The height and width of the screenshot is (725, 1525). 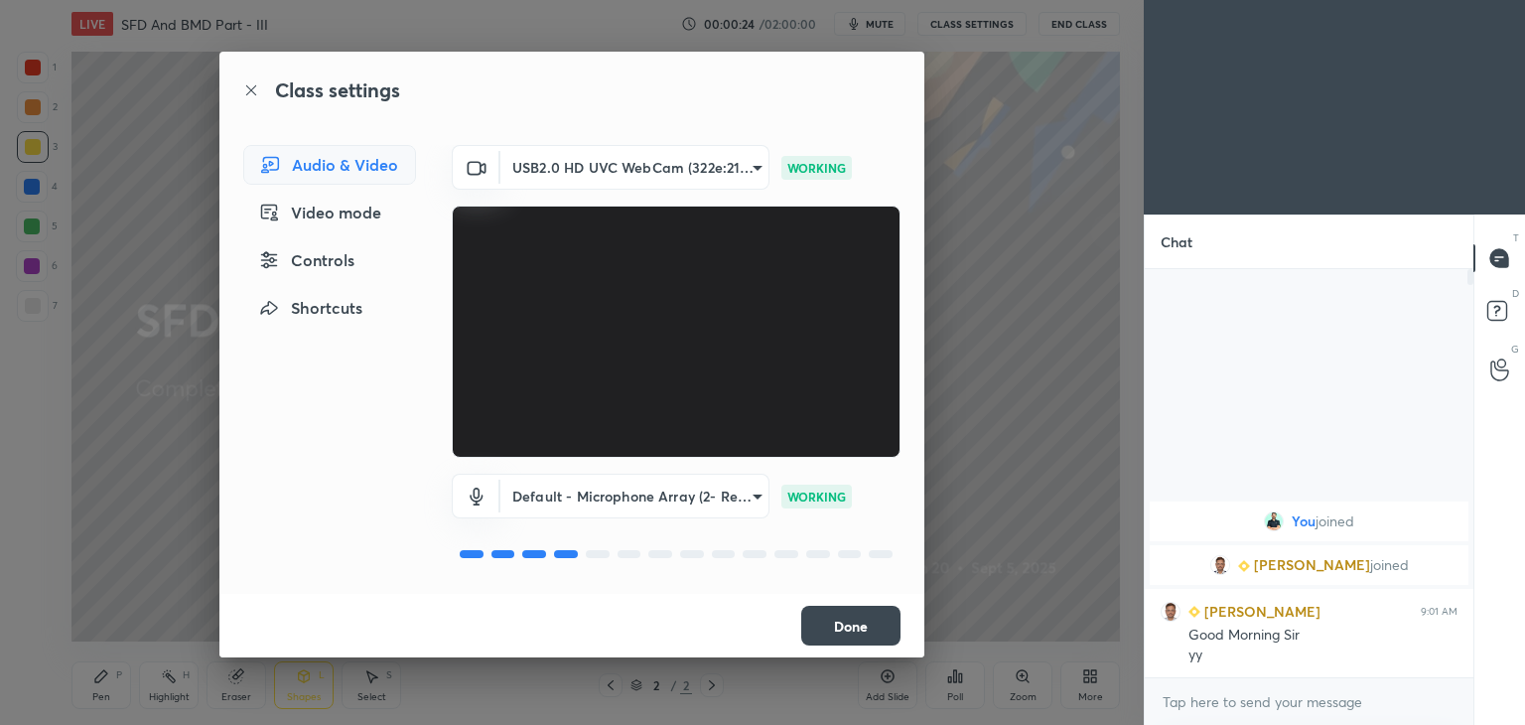 What do you see at coordinates (1516, 237) in the screenshot?
I see `p: T` at bounding box center [1516, 237].